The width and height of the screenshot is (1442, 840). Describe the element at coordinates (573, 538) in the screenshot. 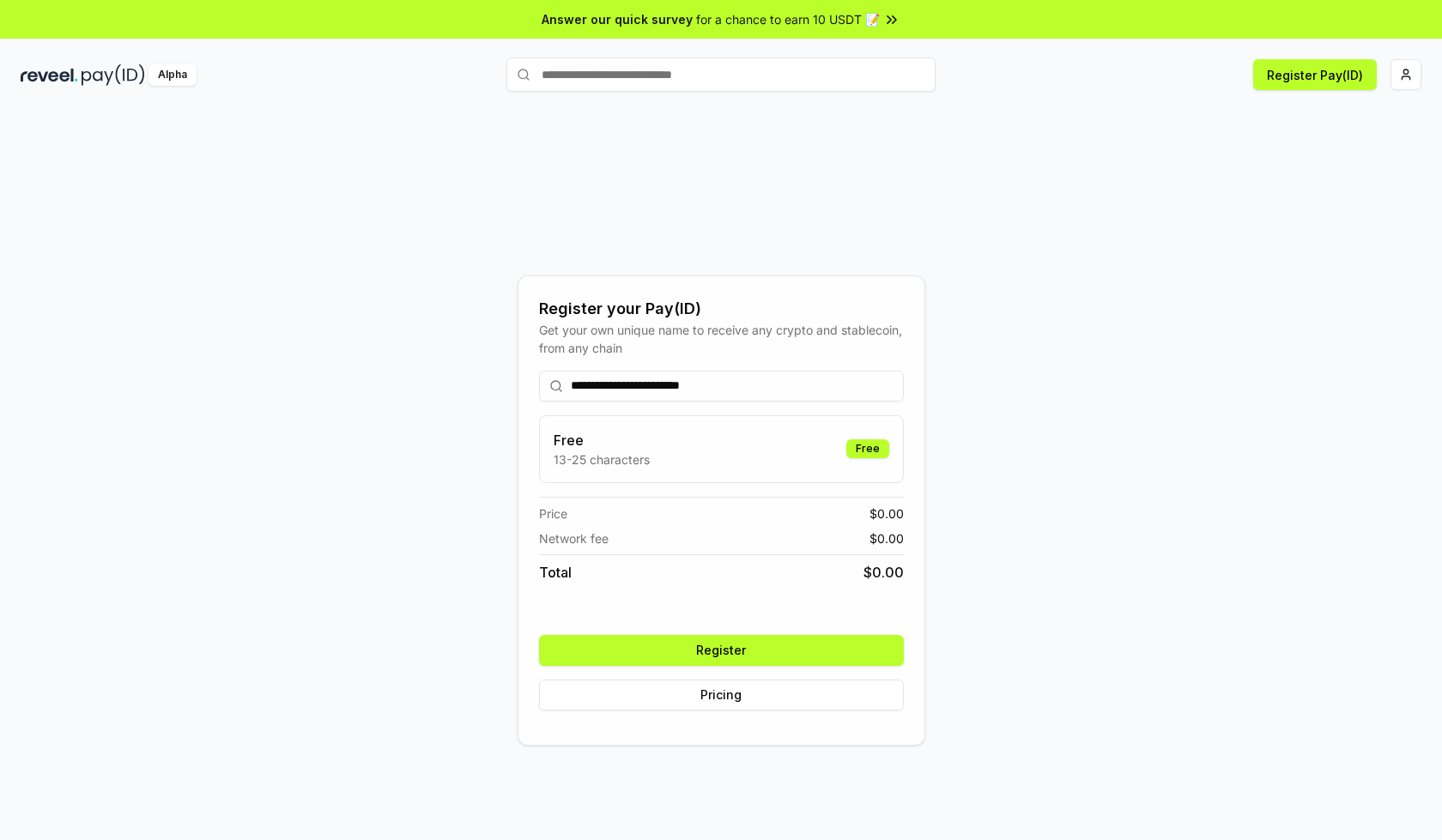

I see `span: Network fee` at that location.